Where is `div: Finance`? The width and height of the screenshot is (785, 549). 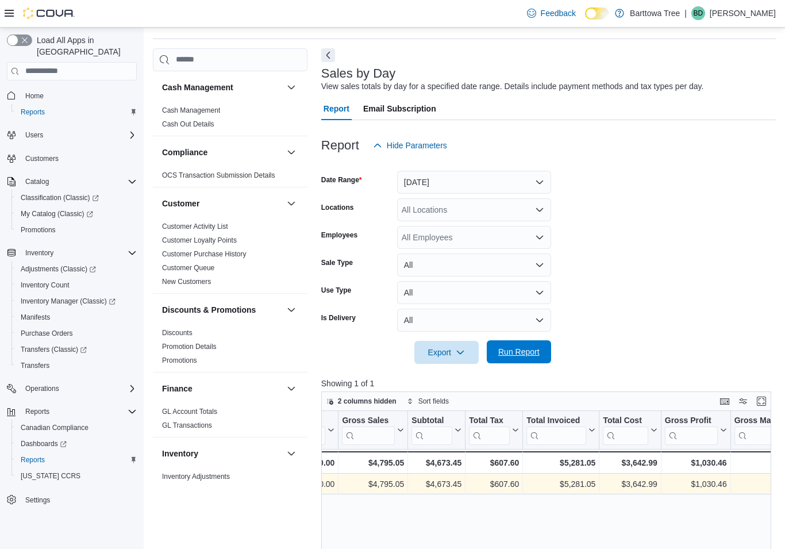
div: Finance is located at coordinates (230, 421).